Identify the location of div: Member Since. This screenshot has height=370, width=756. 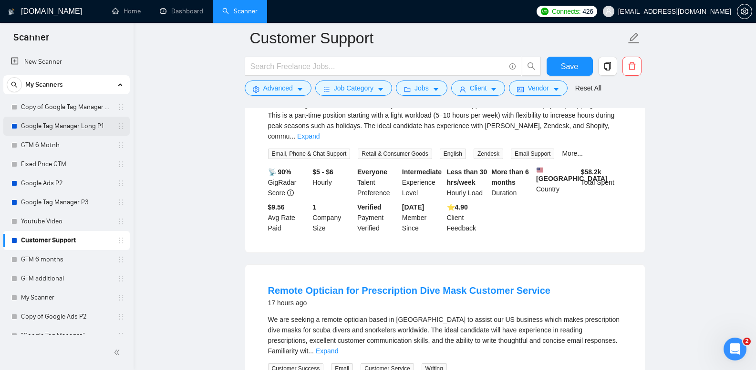
(422, 218).